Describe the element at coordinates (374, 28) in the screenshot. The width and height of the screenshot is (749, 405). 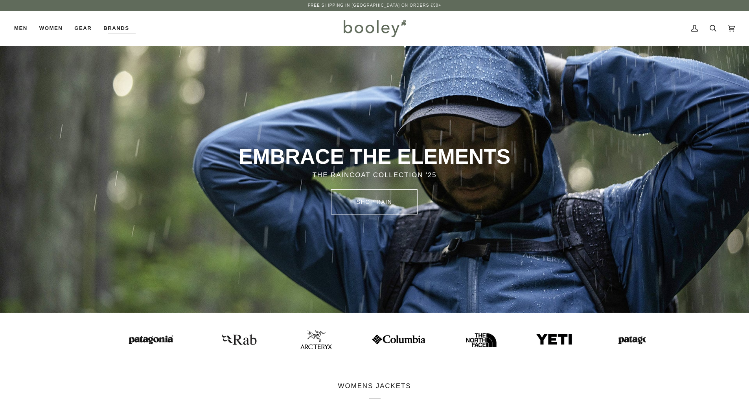
I see `img: Booley` at that location.